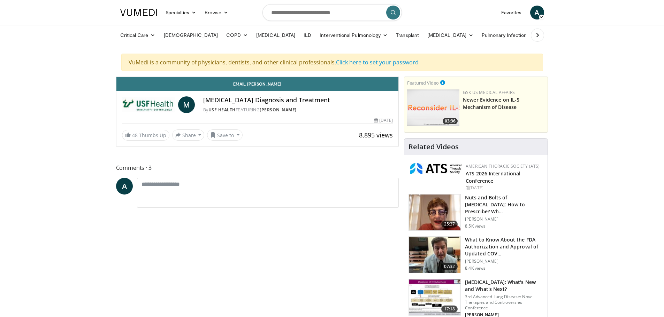  Describe the element at coordinates (222, 110) in the screenshot. I see `a: USF Health` at that location.